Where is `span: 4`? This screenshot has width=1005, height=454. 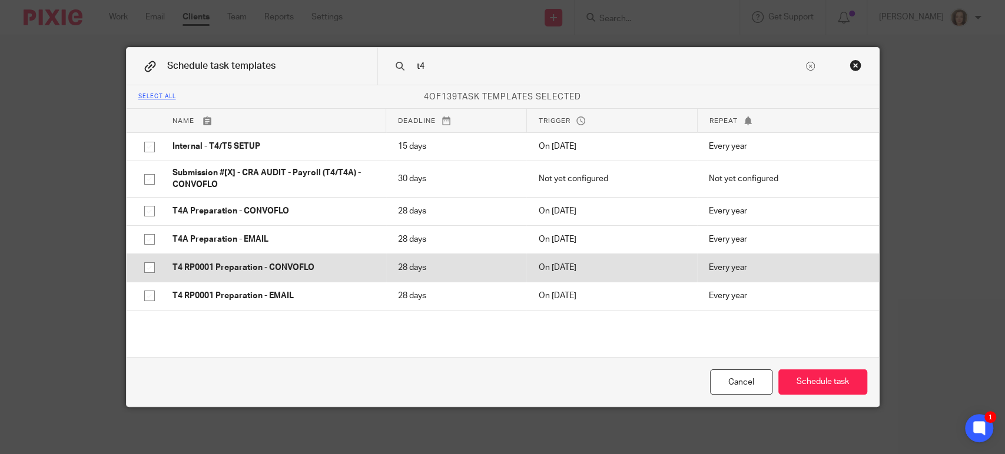
span: 4 is located at coordinates (426, 97).